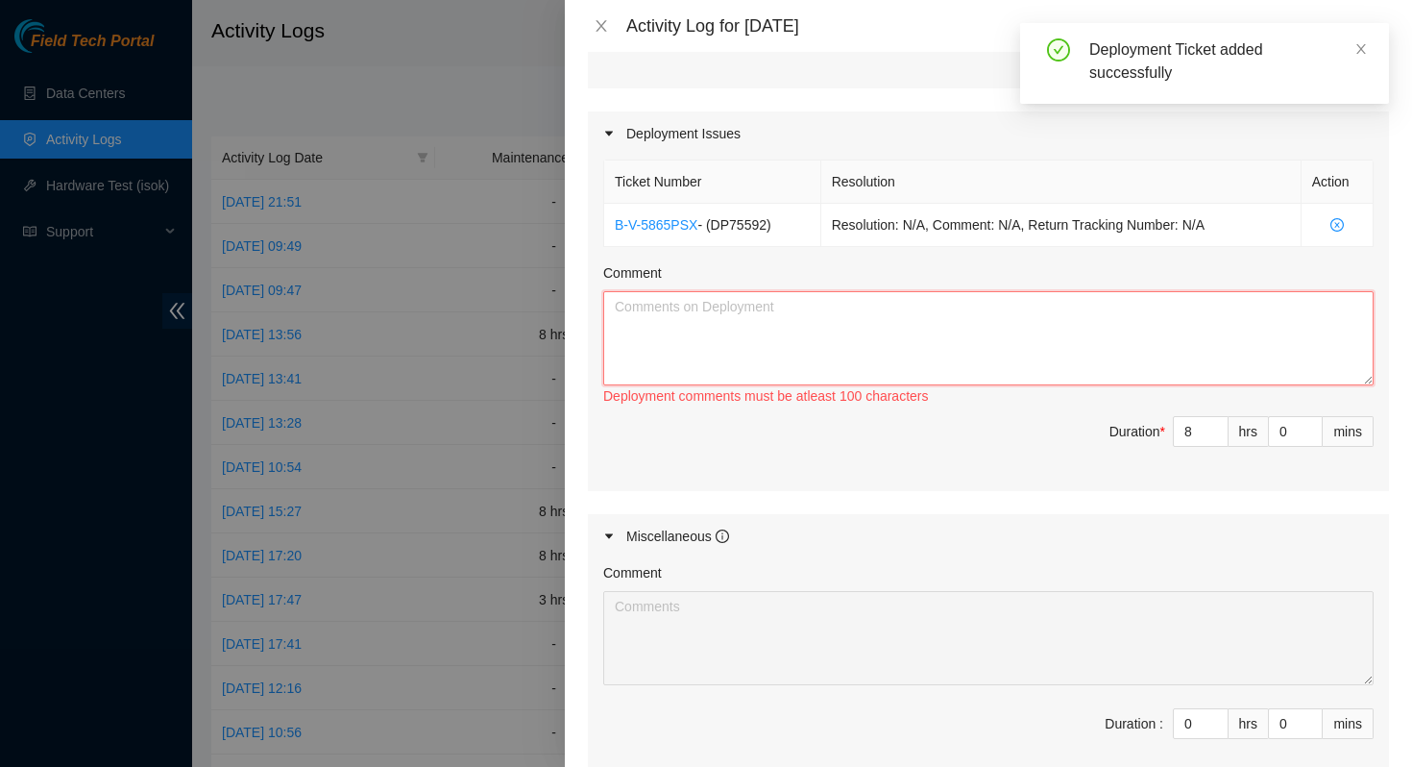 This screenshot has height=767, width=1412. Describe the element at coordinates (1337, 182) in the screenshot. I see `th: Action` at that location.